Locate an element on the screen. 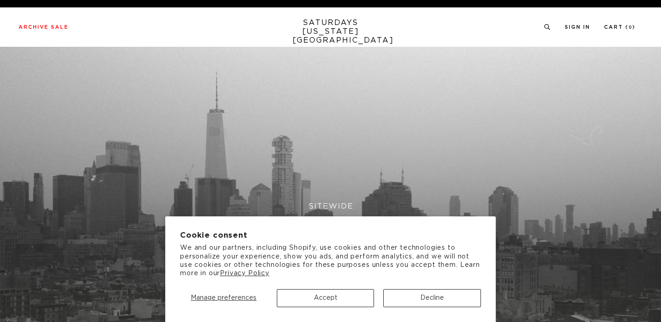 The image size is (661, 322). button: Accept is located at coordinates (325, 298).